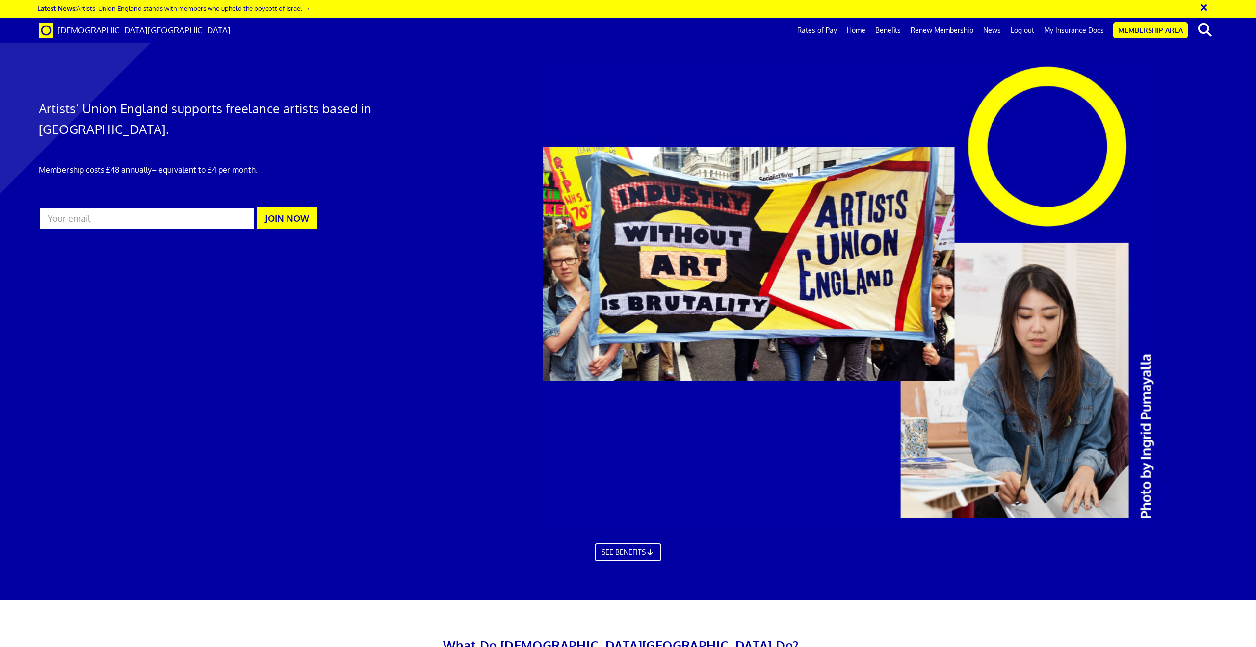 The height and width of the screenshot is (647, 1256). Describe the element at coordinates (230, 170) in the screenshot. I see `p: Membership costs £48 annually – equivalent to £4 per month.` at that location.